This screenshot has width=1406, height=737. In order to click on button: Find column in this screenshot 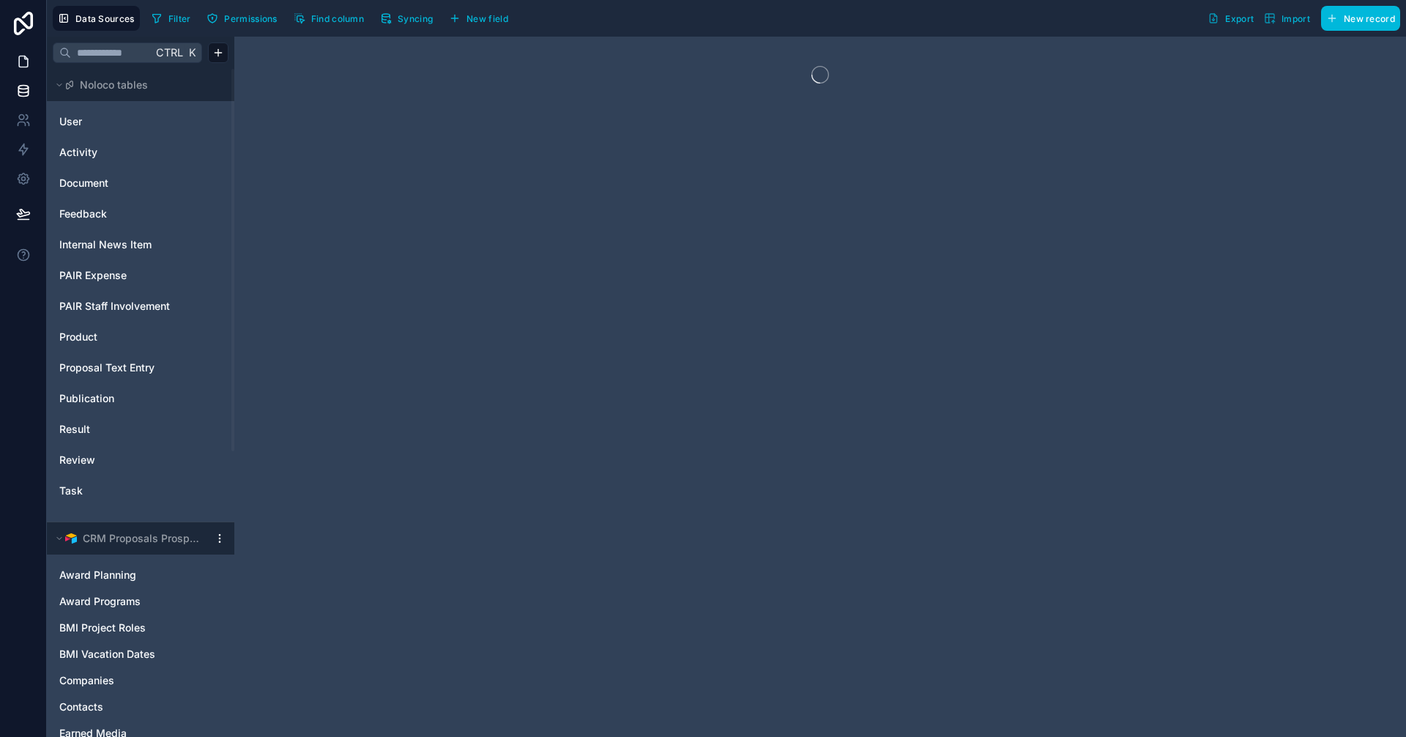, I will do `click(329, 18)`.